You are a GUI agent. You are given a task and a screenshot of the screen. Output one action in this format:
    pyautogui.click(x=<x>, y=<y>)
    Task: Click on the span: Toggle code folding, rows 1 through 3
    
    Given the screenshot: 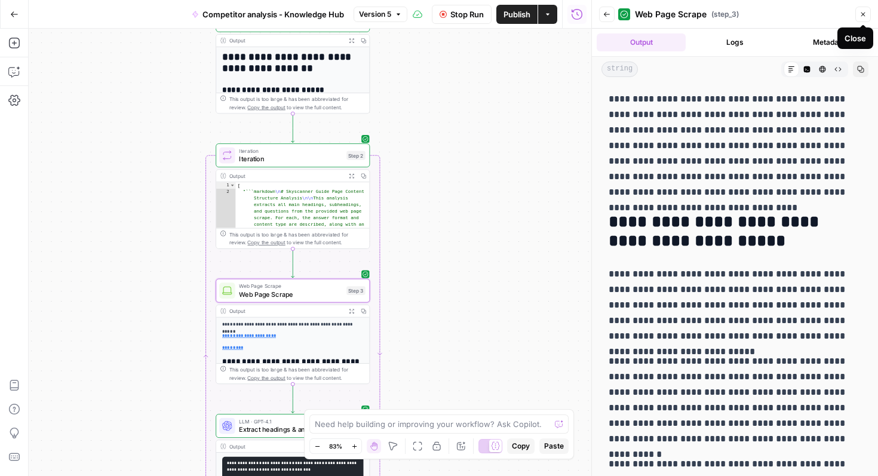 What is the action you would take?
    pyautogui.click(x=232, y=185)
    